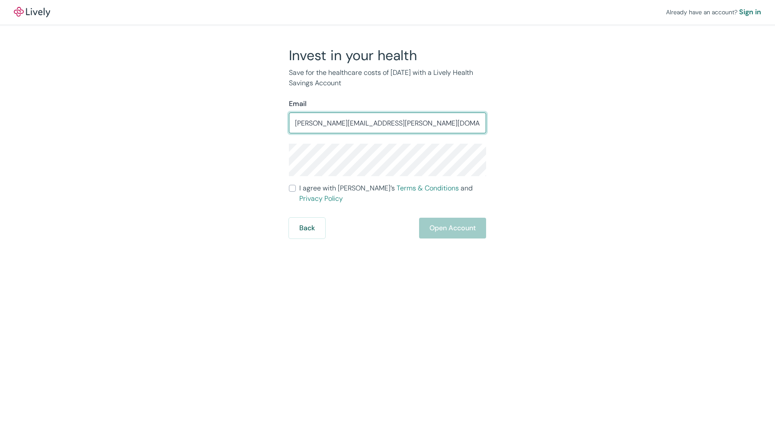 This screenshot has height=422, width=775. What do you see at coordinates (32, 12) in the screenshot?
I see `a: LivelyLively` at bounding box center [32, 12].